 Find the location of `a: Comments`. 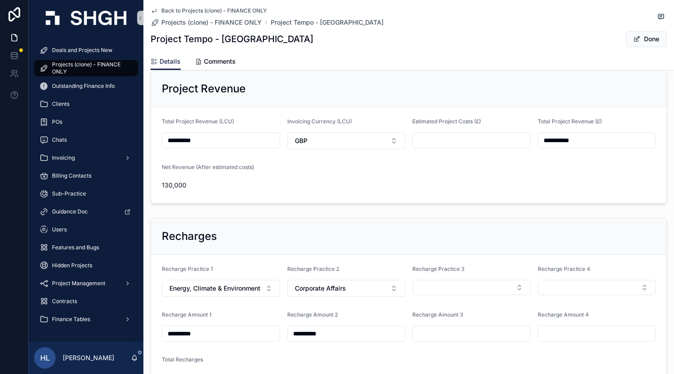

a: Comments is located at coordinates (215, 62).